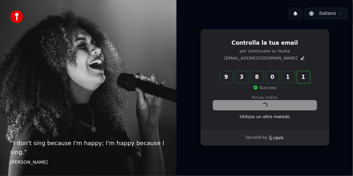 This screenshot has height=176, width=353. Describe the element at coordinates (88, 147) in the screenshot. I see `p: “ I don't sing because I'm happy; I'm happy because I sing. ”` at that location.